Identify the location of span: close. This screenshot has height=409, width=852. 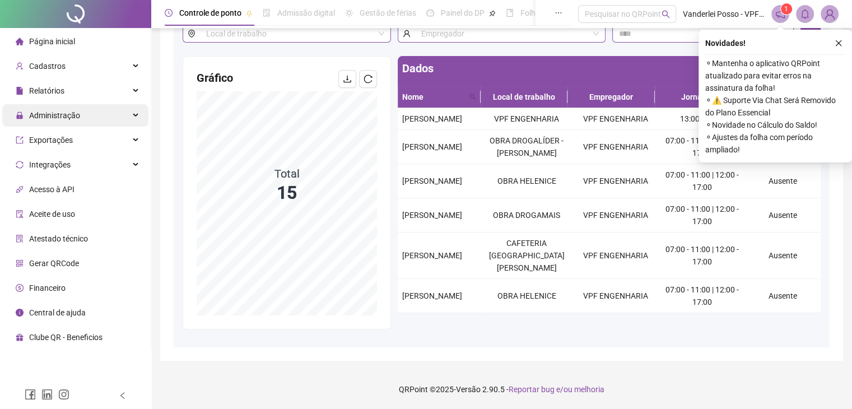
(838, 43).